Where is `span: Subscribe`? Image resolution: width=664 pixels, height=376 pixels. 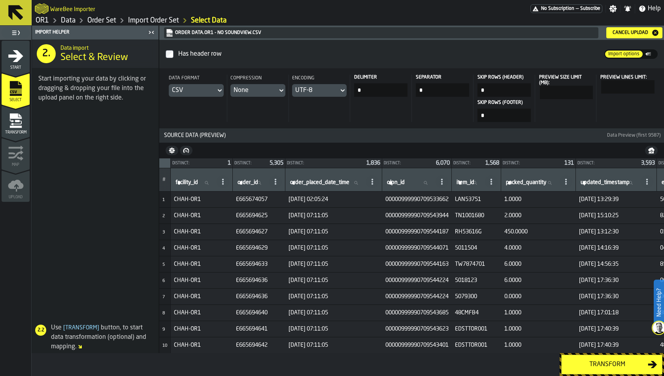
span: Subscribe is located at coordinates (590, 9).